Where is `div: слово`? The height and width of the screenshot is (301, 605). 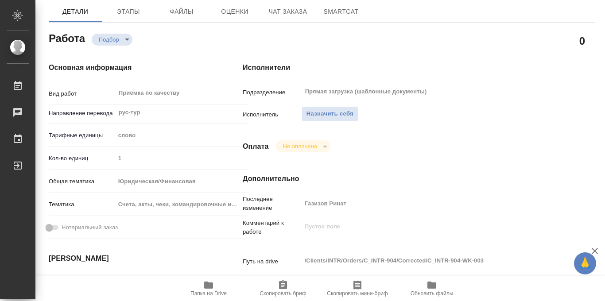 div: слово is located at coordinates (182, 136).